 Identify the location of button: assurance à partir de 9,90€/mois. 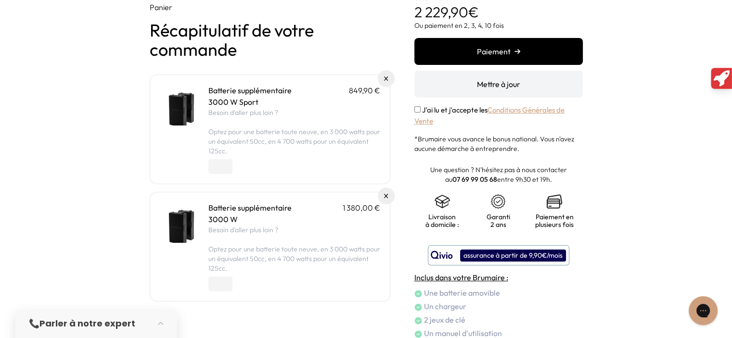
(499, 256).